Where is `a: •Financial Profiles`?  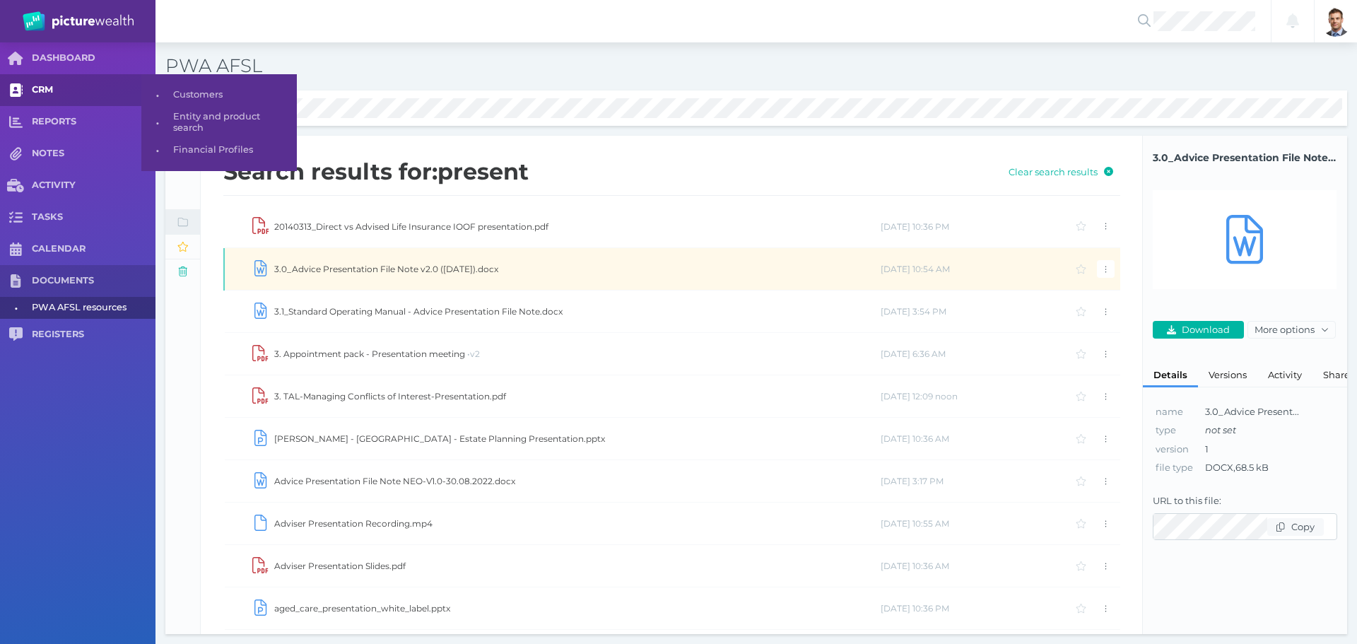 a: •Financial Profiles is located at coordinates (219, 150).